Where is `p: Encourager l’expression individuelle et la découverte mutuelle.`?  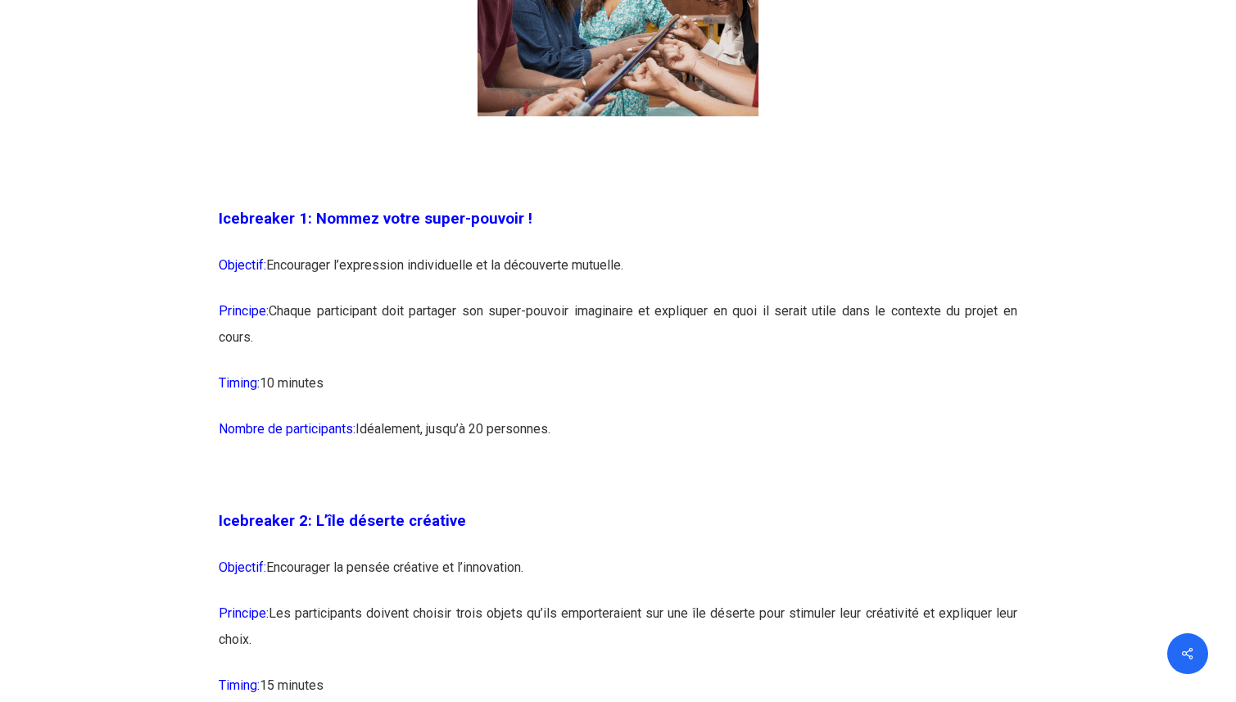
p: Encourager l’expression individuelle et la découverte mutuelle. is located at coordinates (617, 275).